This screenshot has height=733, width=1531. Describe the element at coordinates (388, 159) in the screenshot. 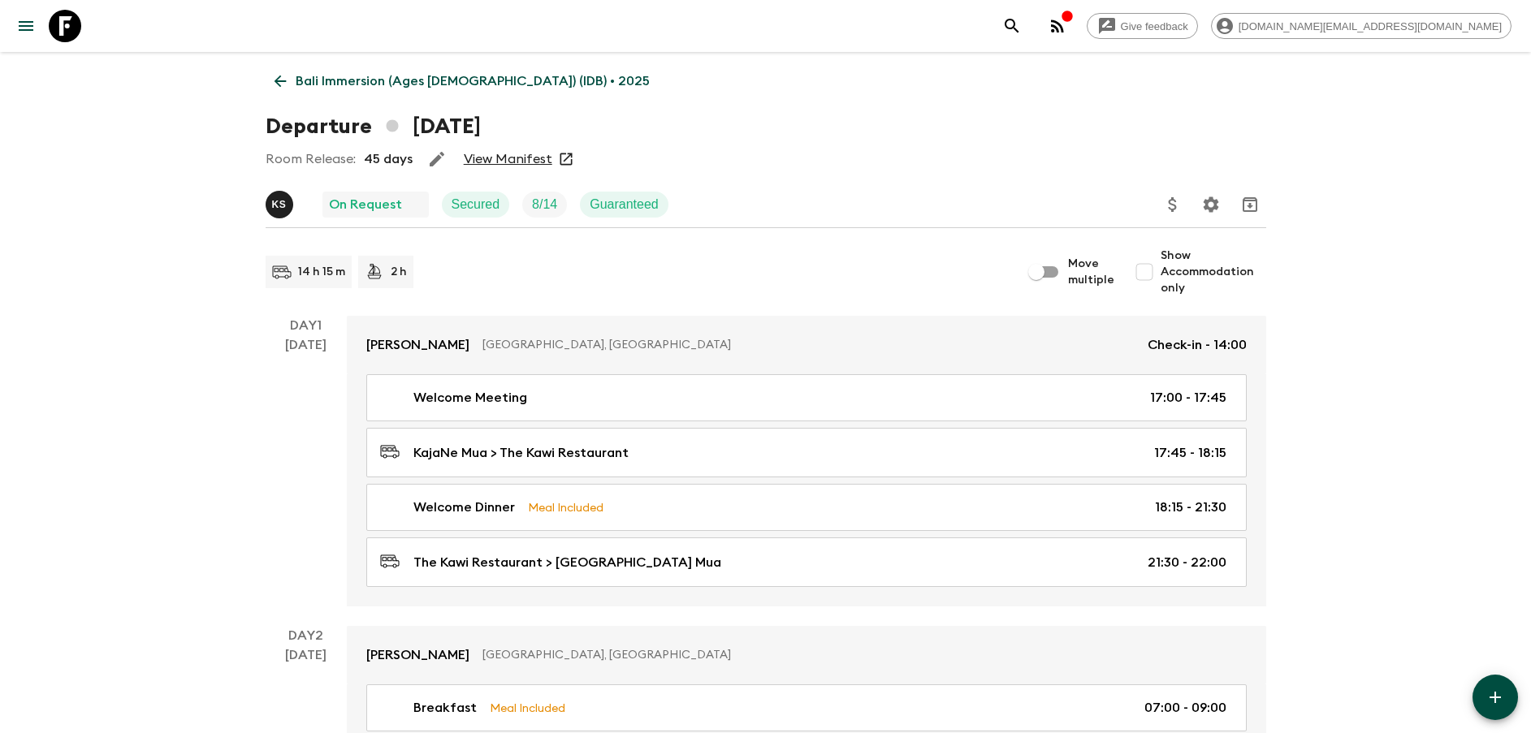

I see `p: 45 days` at that location.